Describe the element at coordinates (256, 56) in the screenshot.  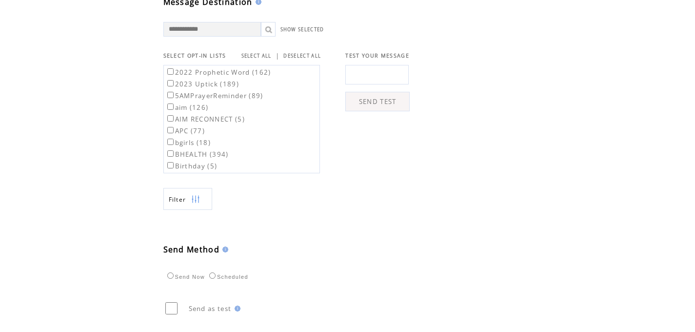
I see `a: SELECT ALL` at that location.